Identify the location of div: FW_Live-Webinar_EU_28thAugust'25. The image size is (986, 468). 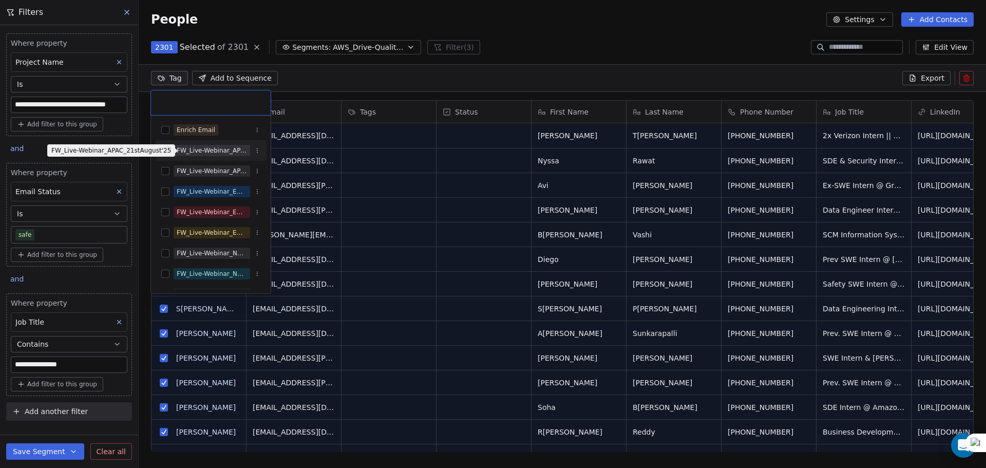
(212, 233).